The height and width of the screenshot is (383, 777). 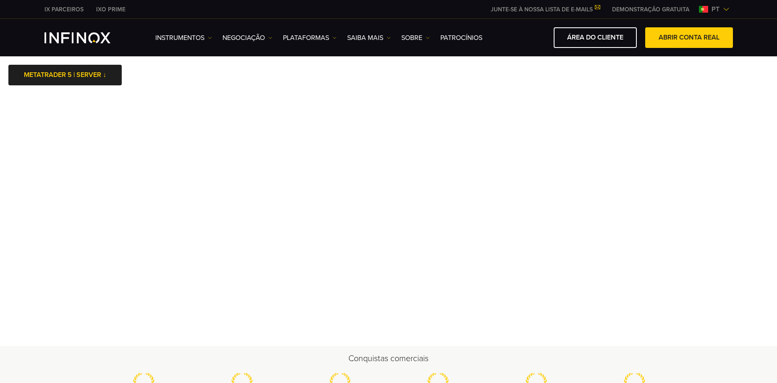 What do you see at coordinates (595, 37) in the screenshot?
I see `a: ÁREA DO CLIENTE` at bounding box center [595, 37].